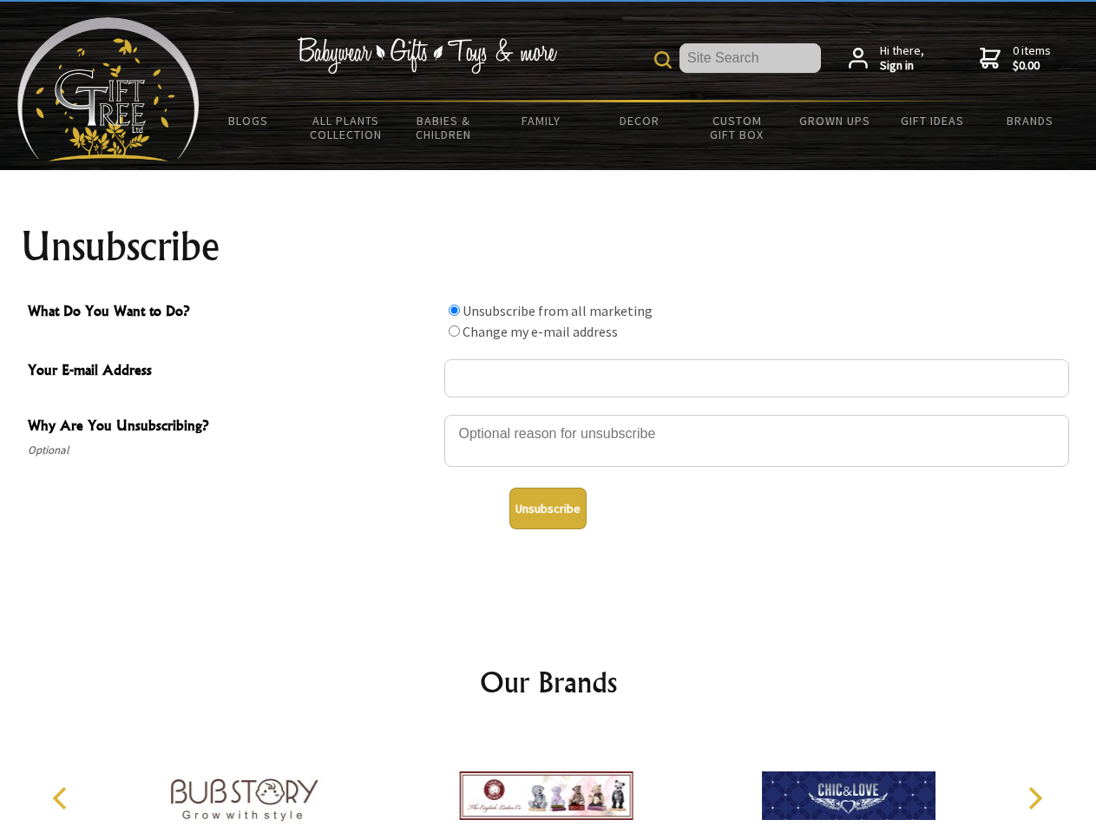 This screenshot has height=833, width=1096. What do you see at coordinates (232, 371) in the screenshot?
I see `span: Your E-mail Address` at bounding box center [232, 371].